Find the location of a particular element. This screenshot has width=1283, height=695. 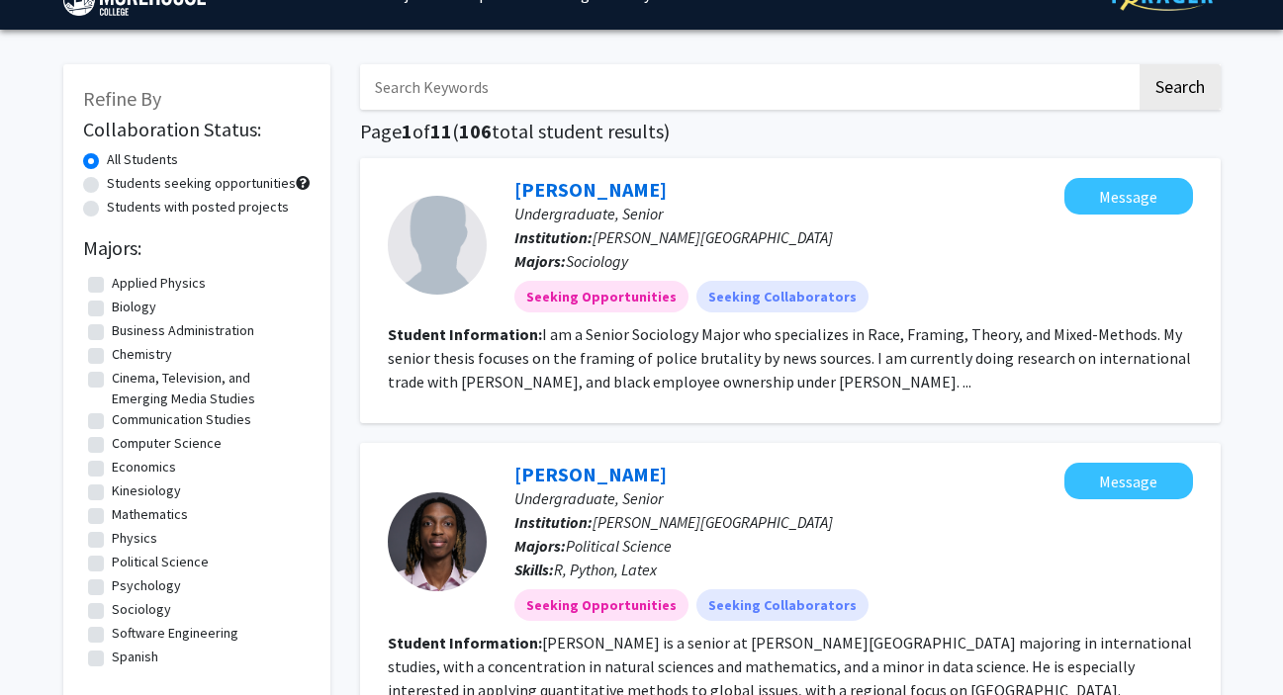

span: R, Python, Latex is located at coordinates (605, 570).